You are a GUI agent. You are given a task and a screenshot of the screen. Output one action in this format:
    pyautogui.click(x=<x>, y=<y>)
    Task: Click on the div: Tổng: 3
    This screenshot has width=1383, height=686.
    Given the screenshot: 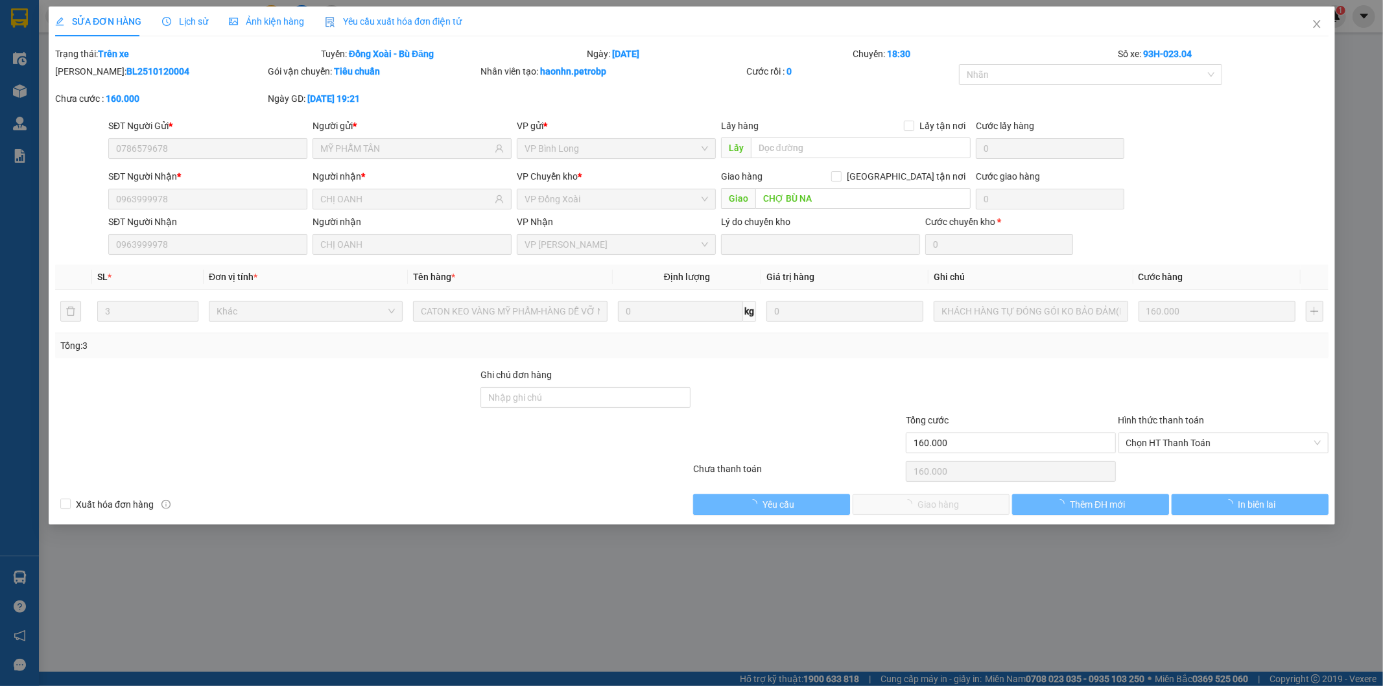 What is the action you would take?
    pyautogui.click(x=297, y=346)
    